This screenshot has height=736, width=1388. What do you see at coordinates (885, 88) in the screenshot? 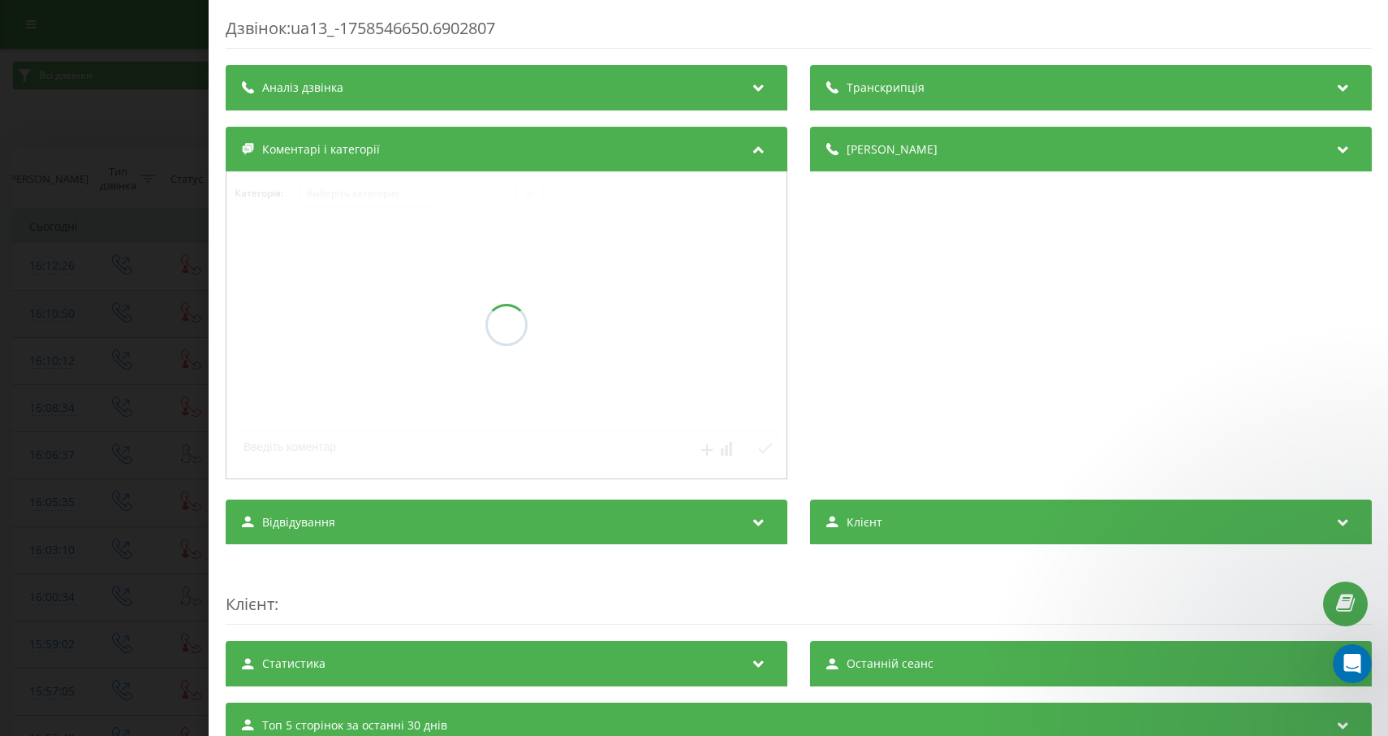
I see `span: Транскрипція` at bounding box center [885, 88].